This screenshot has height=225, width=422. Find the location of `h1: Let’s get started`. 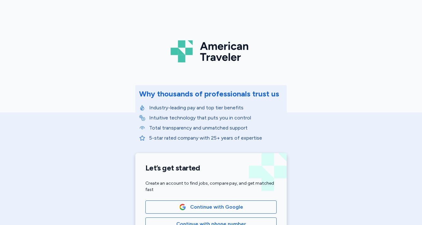

h1: Let’s get started is located at coordinates (211, 168).